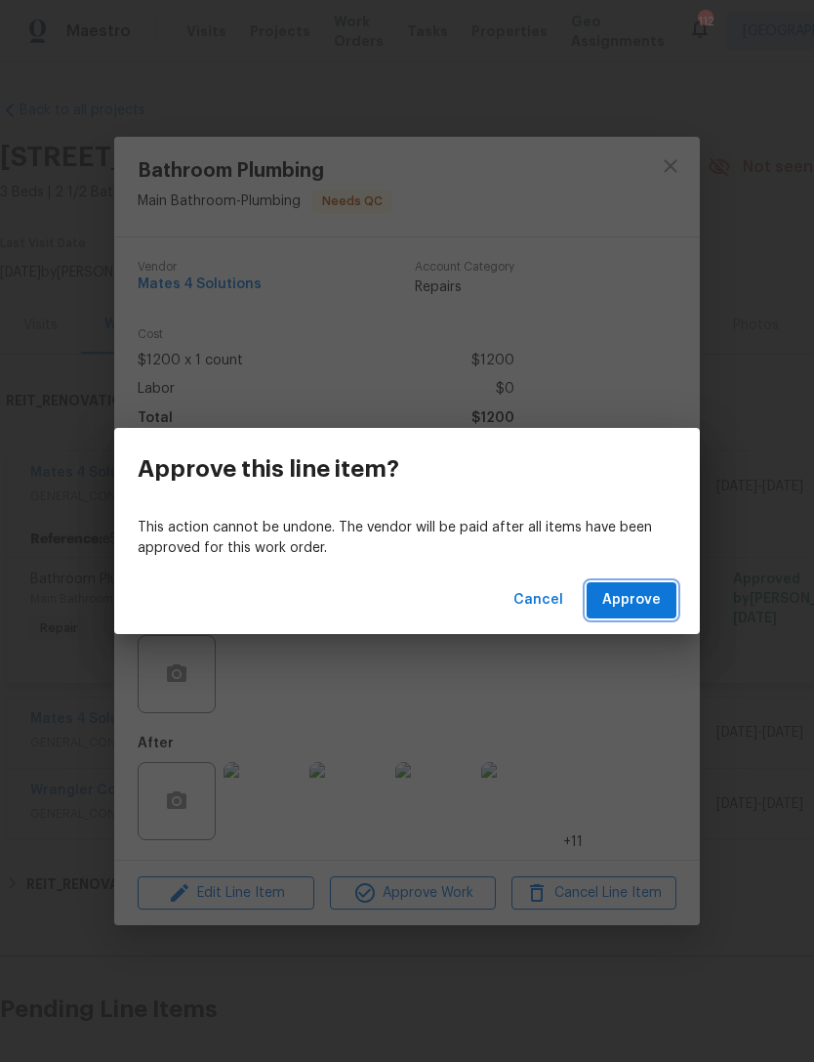  What do you see at coordinates (632, 600) in the screenshot?
I see `span: Approve` at bounding box center [632, 600].